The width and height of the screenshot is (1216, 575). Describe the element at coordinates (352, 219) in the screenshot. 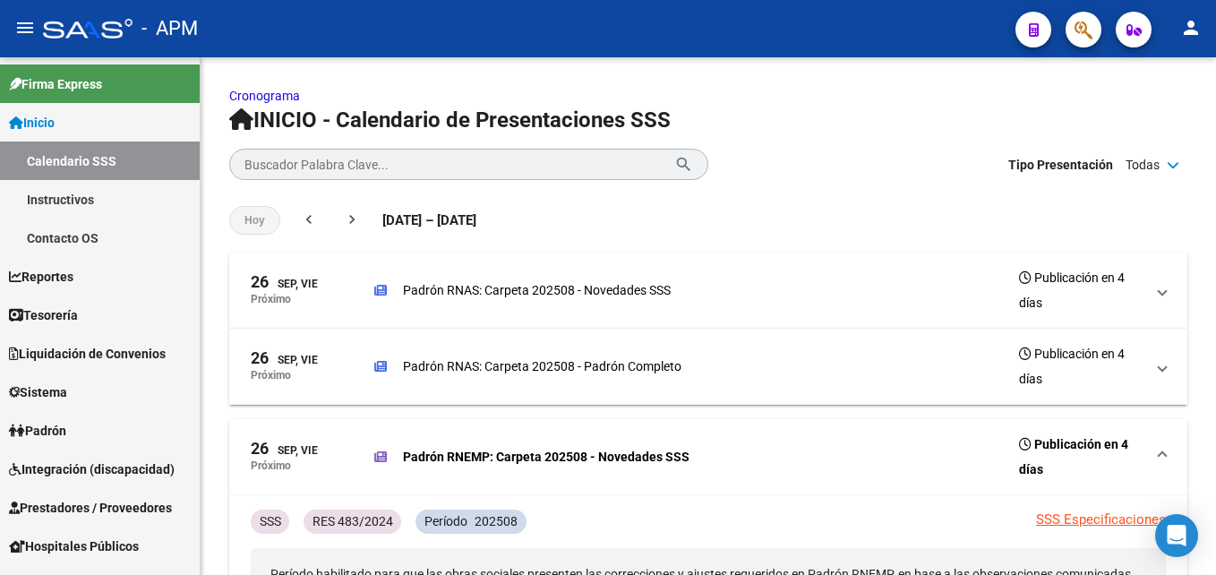

I see `mat-icon: chevron_right` at that location.